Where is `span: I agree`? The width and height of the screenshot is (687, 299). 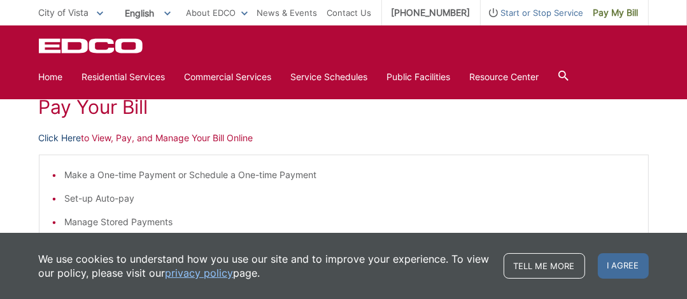 span: I agree is located at coordinates (623, 266).